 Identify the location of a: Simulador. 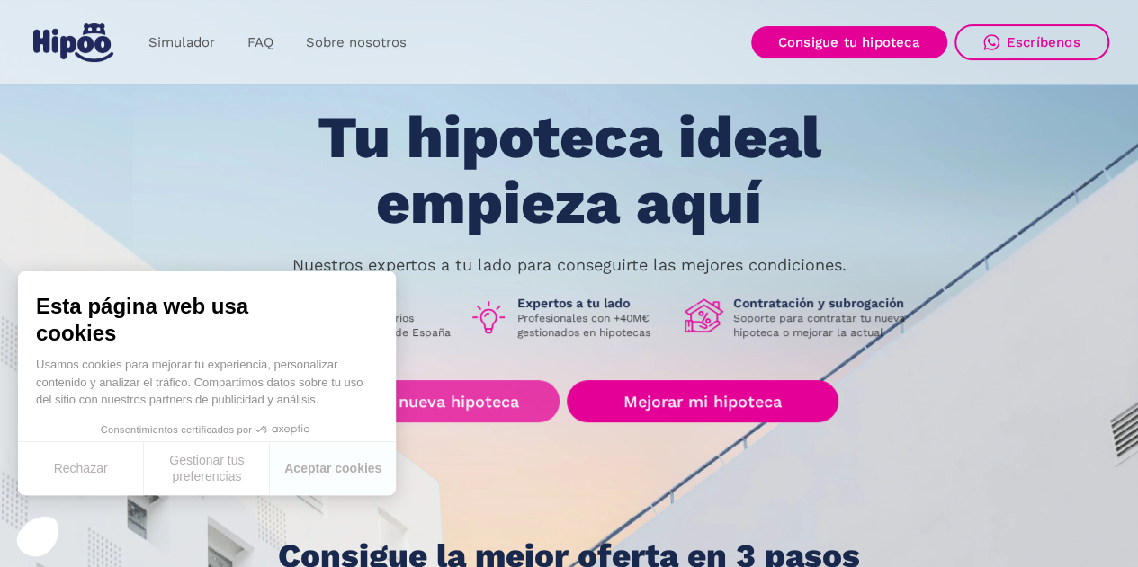
(182, 42).